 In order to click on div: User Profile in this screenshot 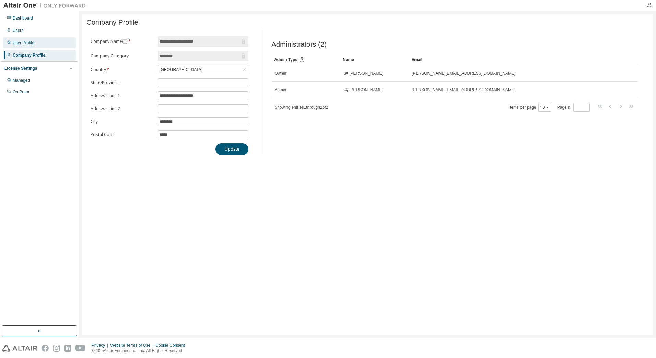, I will do `click(23, 43)`.